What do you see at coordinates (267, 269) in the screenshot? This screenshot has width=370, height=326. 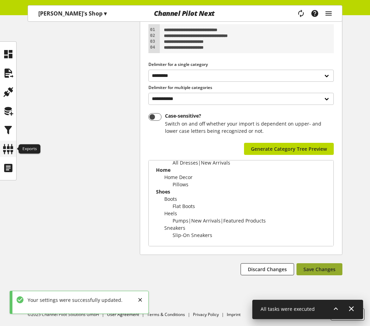 I see `span: Discard Changes` at bounding box center [267, 269].